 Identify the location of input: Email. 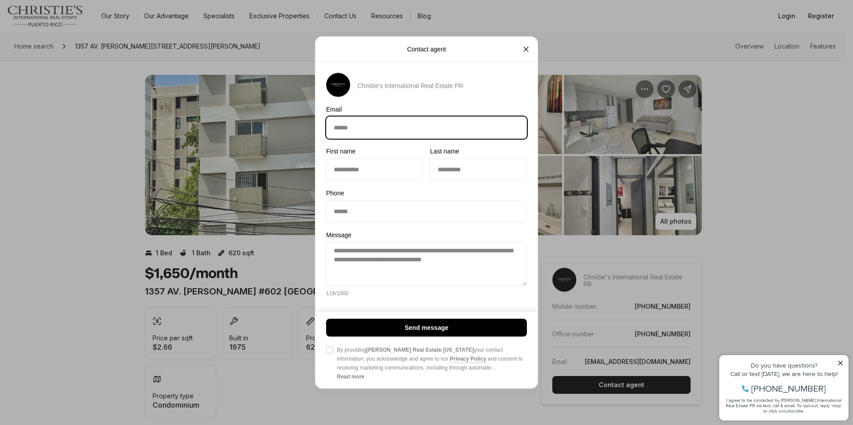
(426, 128).